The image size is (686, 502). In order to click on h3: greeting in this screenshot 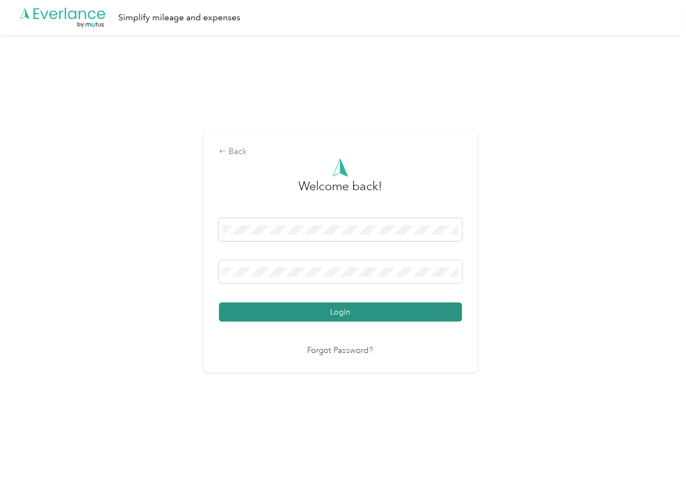, I will do `click(340, 192)`.